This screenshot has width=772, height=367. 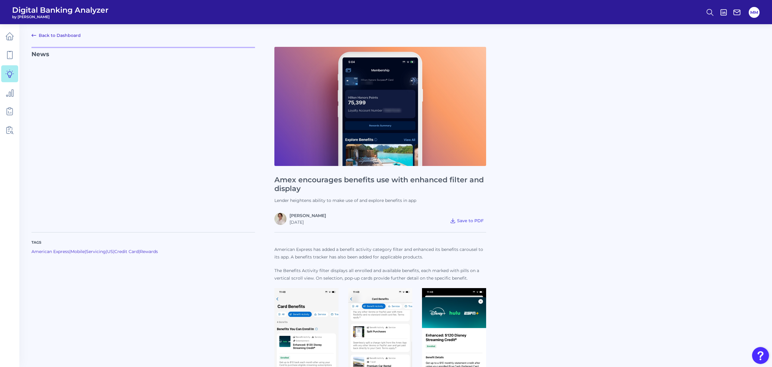 What do you see at coordinates (380, 200) in the screenshot?
I see `p: Lender heightens ability to make use of and explore benefits in app` at bounding box center [380, 200].